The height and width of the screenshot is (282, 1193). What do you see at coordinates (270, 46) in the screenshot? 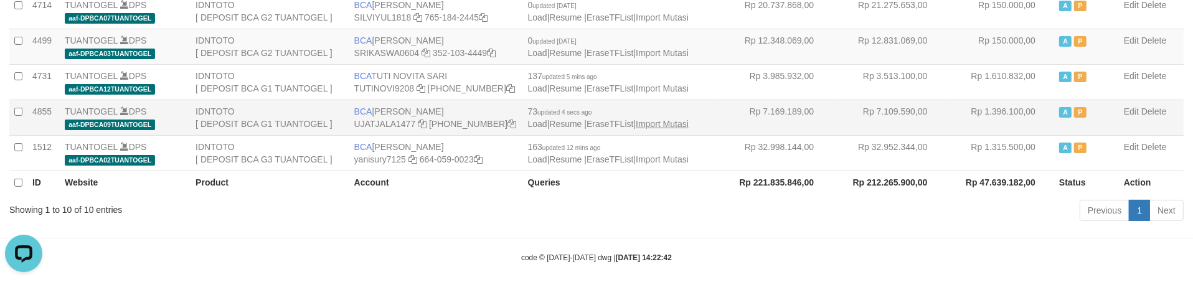
I see `td: IDNTOTO [ DEPOSIT BCA G2 TUANTOGEL ]` at bounding box center [270, 46].